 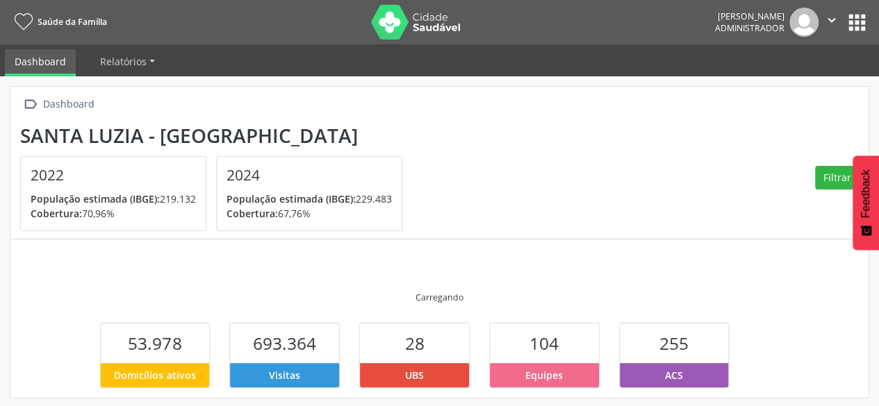 What do you see at coordinates (284, 343) in the screenshot?
I see `span: 693.364` at bounding box center [284, 343].